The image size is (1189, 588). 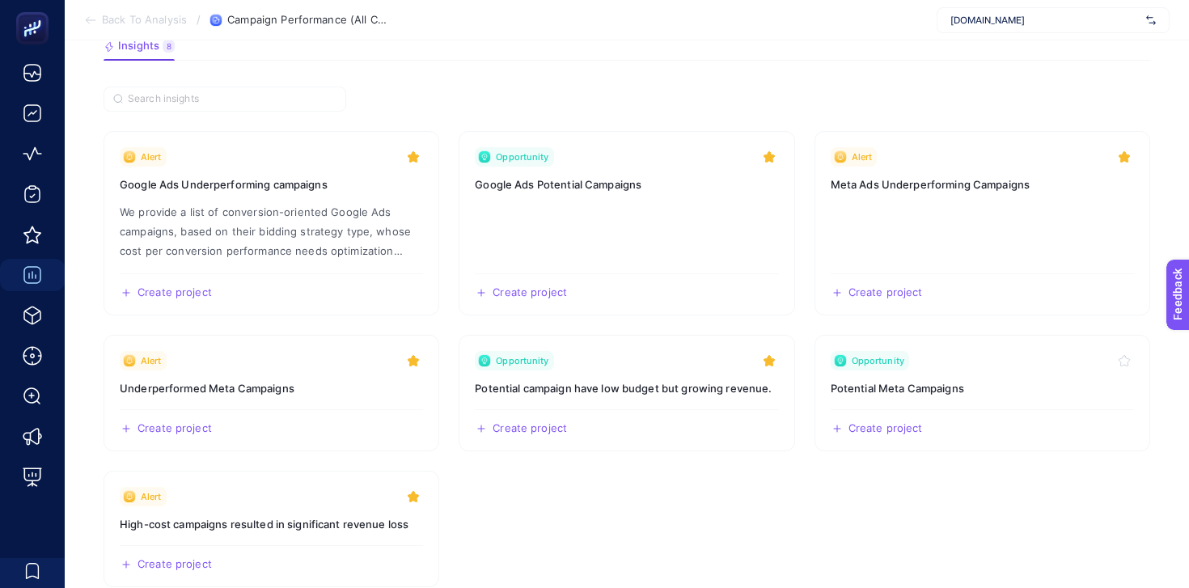 What do you see at coordinates (144, 20) in the screenshot?
I see `span: Back To Analysis` at bounding box center [144, 20].